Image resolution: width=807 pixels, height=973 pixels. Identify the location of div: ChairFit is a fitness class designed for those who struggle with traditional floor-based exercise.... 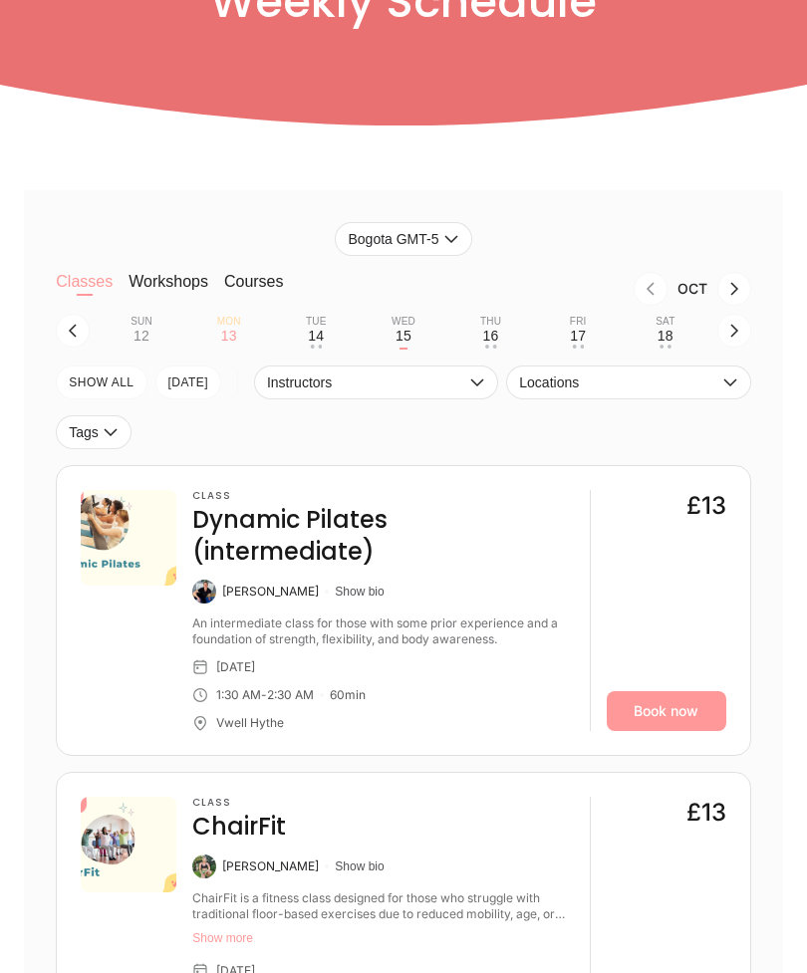
(382, 907).